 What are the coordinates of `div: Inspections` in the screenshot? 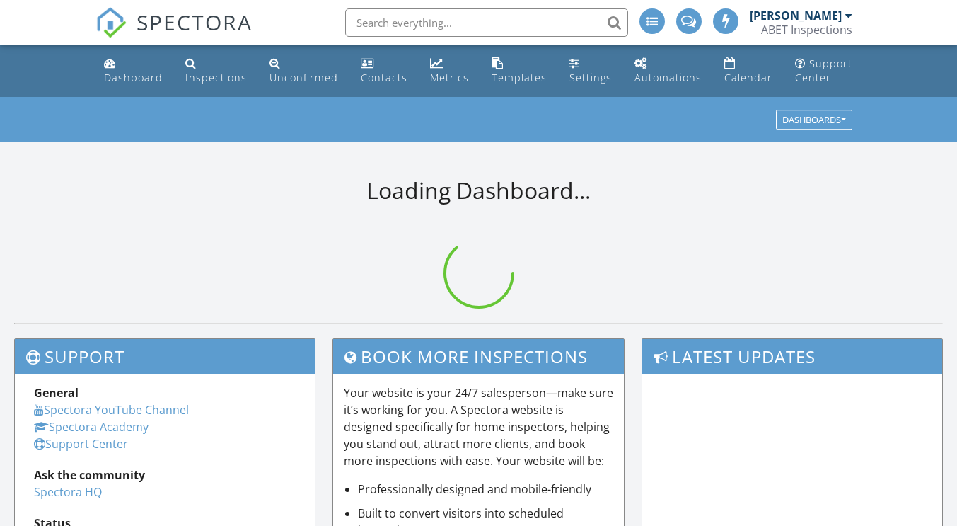 It's located at (216, 77).